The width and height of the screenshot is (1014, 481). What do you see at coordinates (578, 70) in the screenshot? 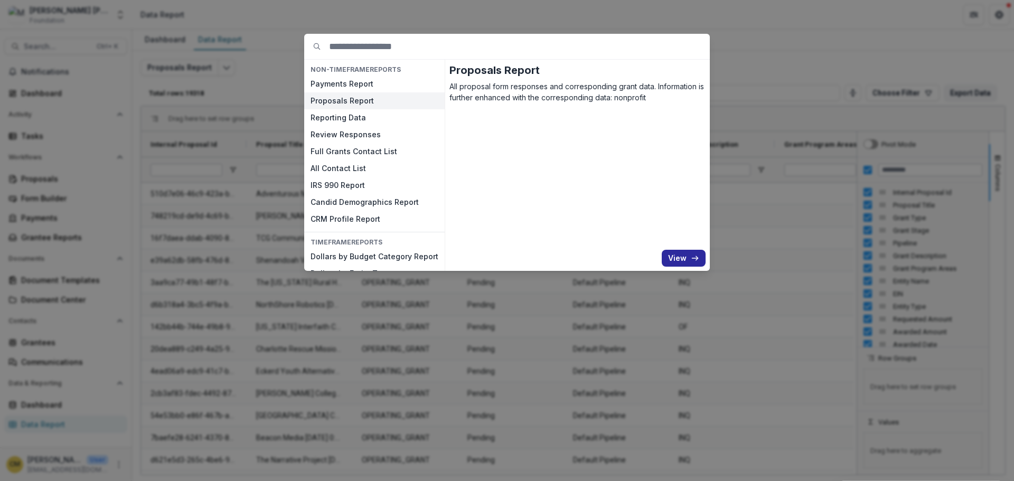
I see `h2: Proposals Report` at bounding box center [578, 70].